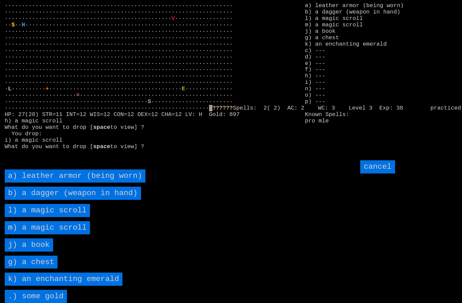 Image resolution: width=462 pixels, height=303 pixels. Describe the element at coordinates (377, 167) in the screenshot. I see `input: cancel` at that location.